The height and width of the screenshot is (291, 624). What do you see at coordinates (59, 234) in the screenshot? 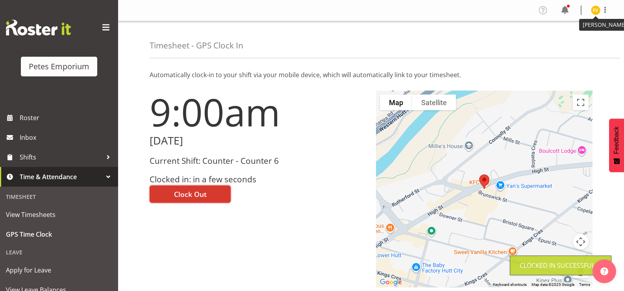
I see `a: GPS Time Clock` at bounding box center [59, 234].